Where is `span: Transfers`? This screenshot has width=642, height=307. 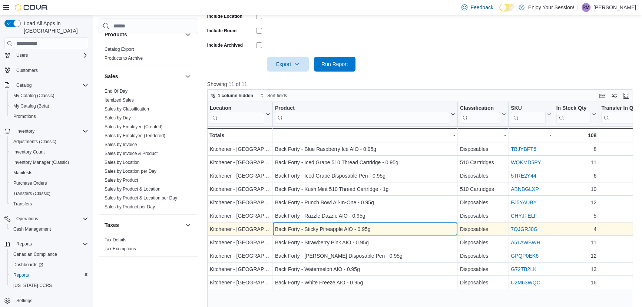
span: Transfers is located at coordinates (23, 204).